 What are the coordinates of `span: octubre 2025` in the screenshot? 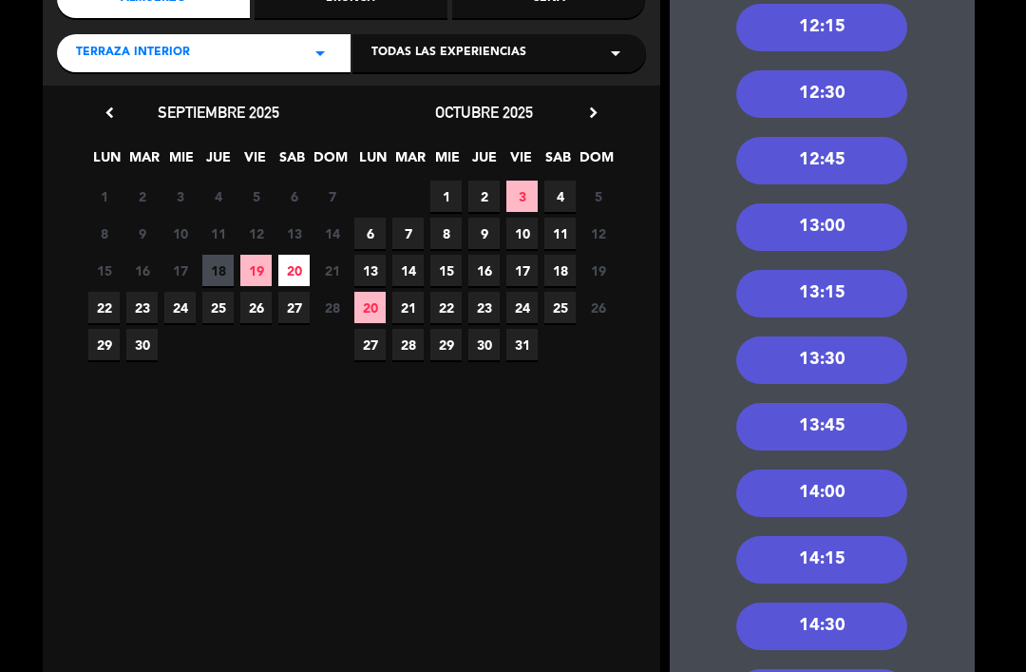 It's located at (484, 112).